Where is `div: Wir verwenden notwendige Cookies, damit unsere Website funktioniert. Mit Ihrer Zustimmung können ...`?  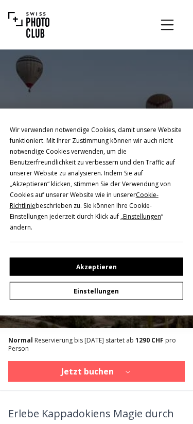 div: Wir verwenden notwendige Cookies, damit unsere Website funktioniert. Mit Ihrer Zustimmung können ... is located at coordinates (97, 178).